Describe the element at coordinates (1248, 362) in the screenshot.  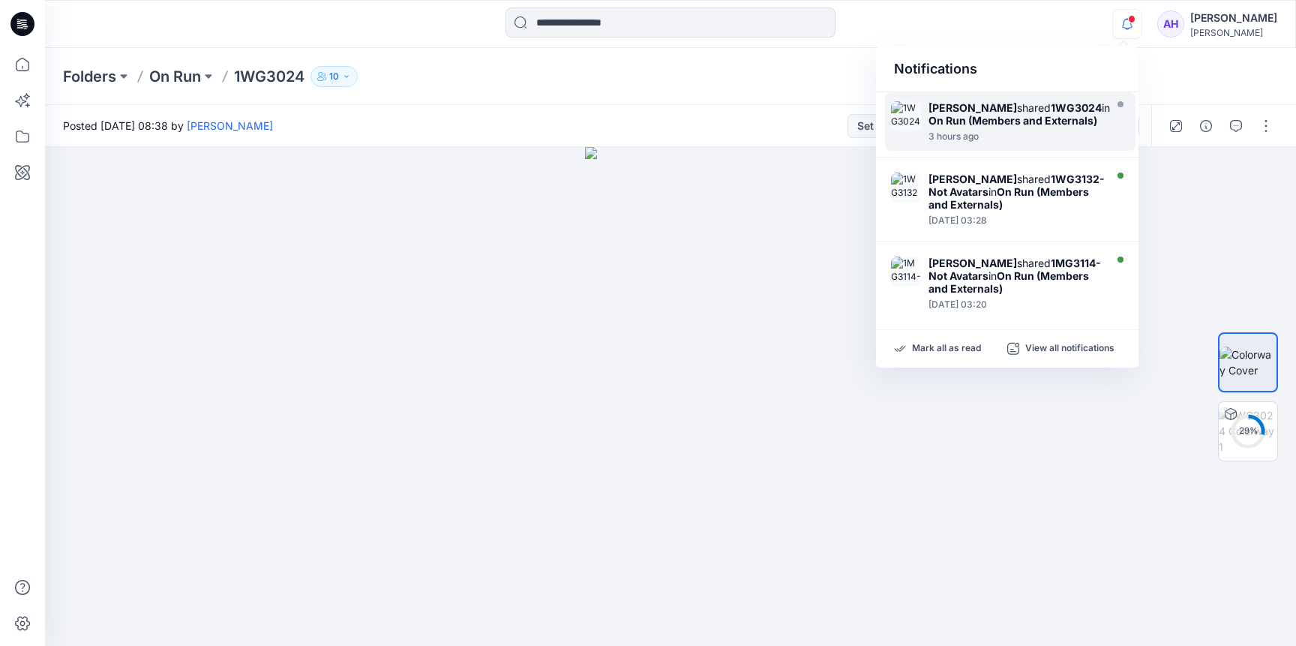
I see `img: Colorway Cover` at that location.